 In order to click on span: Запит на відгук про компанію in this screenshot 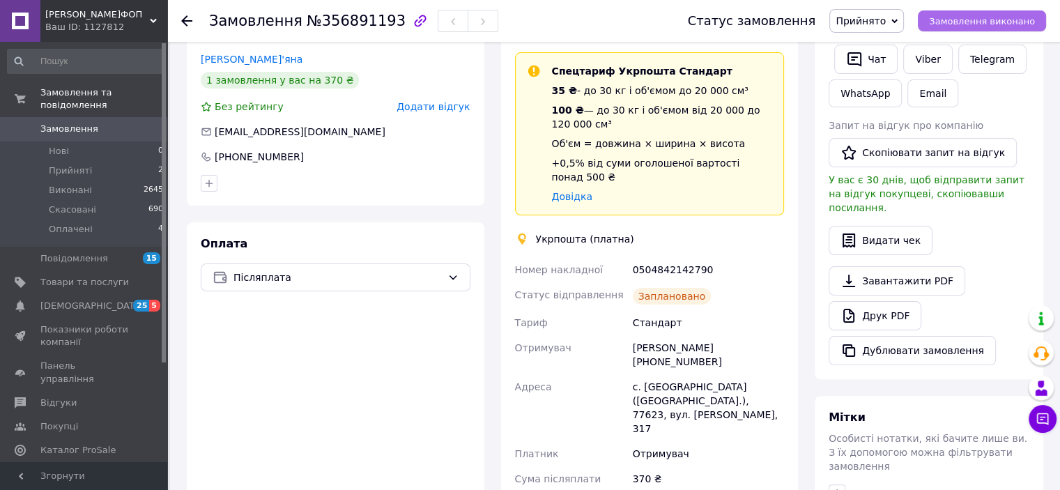, I will do `click(906, 125)`.